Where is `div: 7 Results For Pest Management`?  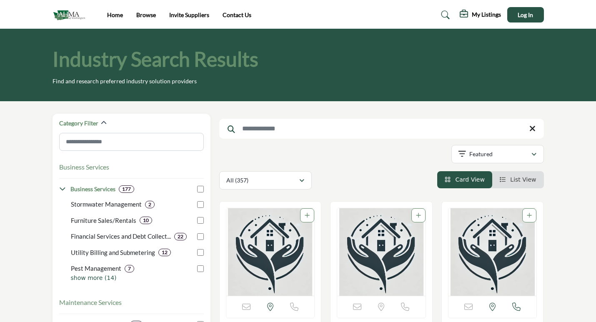
div: 7 Results For Pest Management is located at coordinates (129, 269).